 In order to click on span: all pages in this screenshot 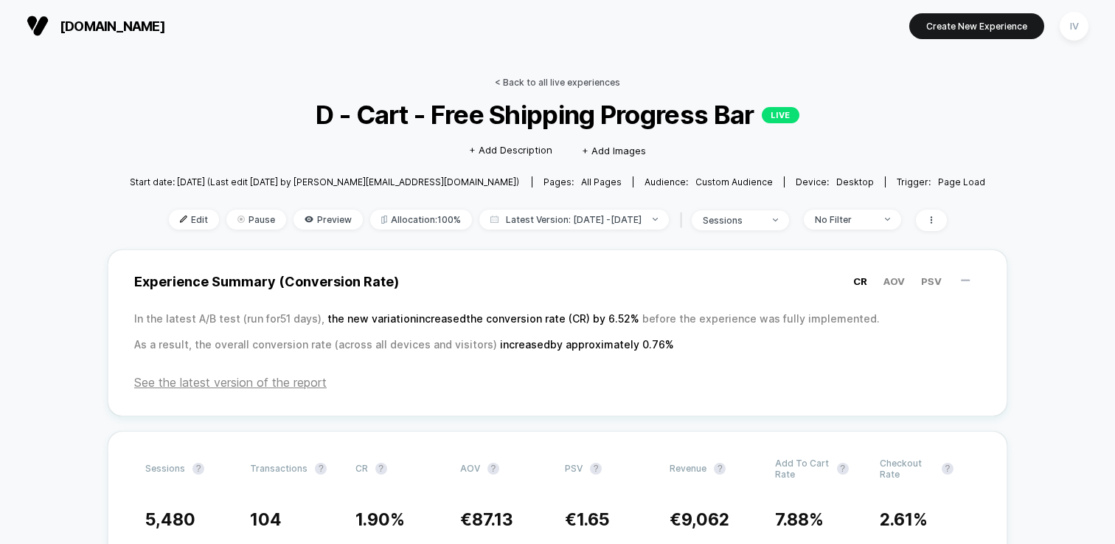, I will do `click(601, 181)`.